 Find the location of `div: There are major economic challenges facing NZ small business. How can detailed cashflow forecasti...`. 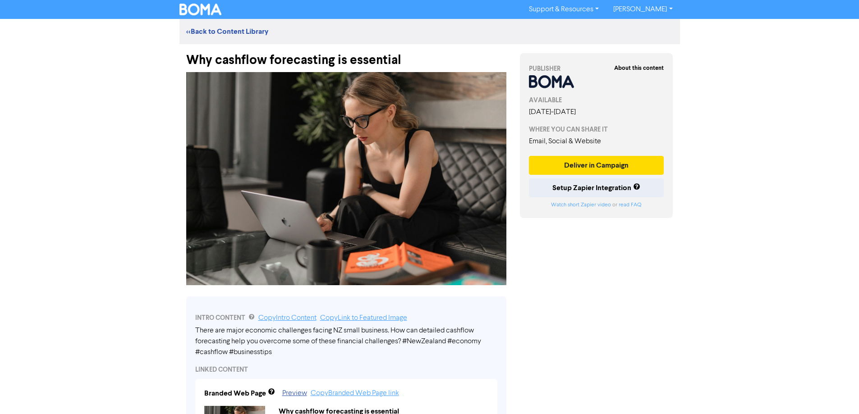

div: There are major economic challenges facing NZ small business. How can detailed cashflow forecasti... is located at coordinates (346, 342).